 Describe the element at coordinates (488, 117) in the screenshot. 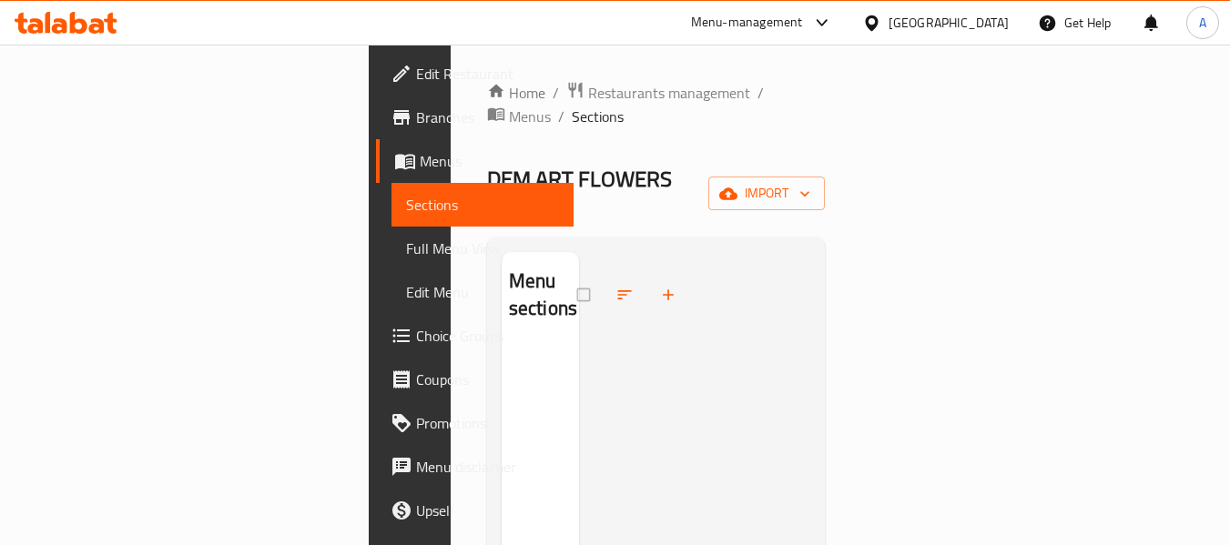

I see `span: Branches` at that location.